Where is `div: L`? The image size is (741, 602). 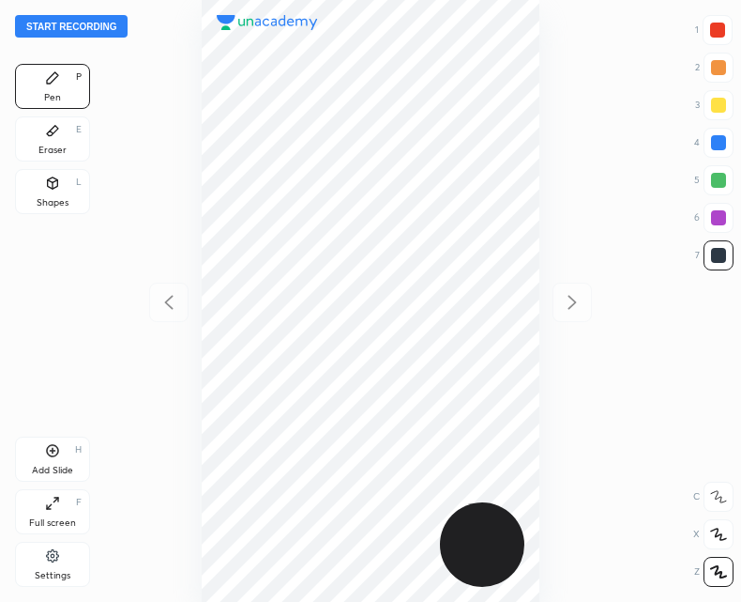 div: L is located at coordinates (79, 182).